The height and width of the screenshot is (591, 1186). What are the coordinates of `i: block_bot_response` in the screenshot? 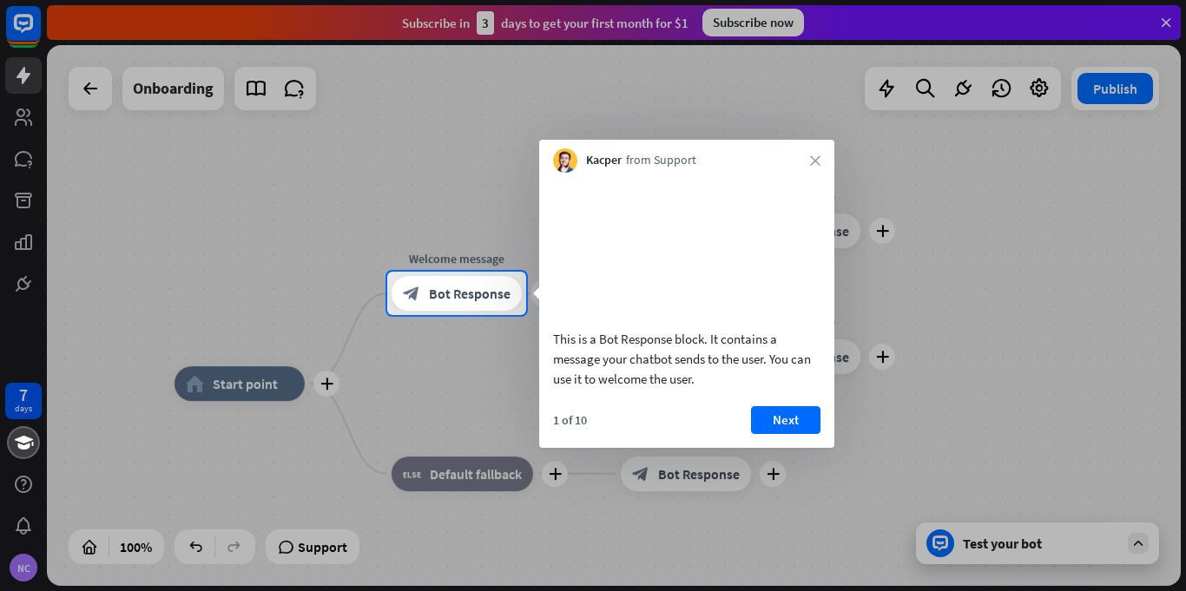 It's located at (412, 293).